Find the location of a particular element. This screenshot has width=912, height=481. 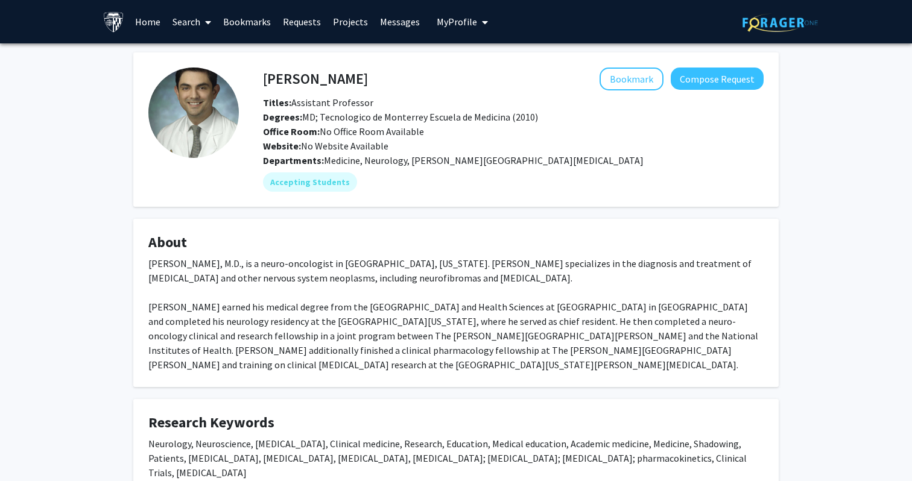

a: Messages is located at coordinates (400, 22).